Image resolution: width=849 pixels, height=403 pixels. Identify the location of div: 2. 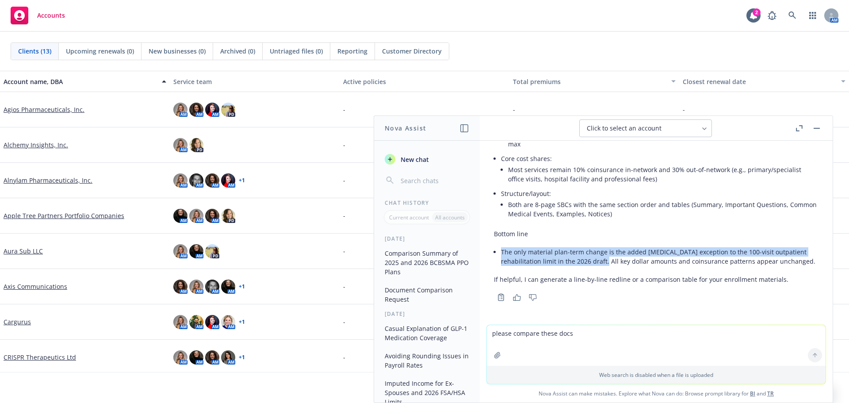
(757, 12).